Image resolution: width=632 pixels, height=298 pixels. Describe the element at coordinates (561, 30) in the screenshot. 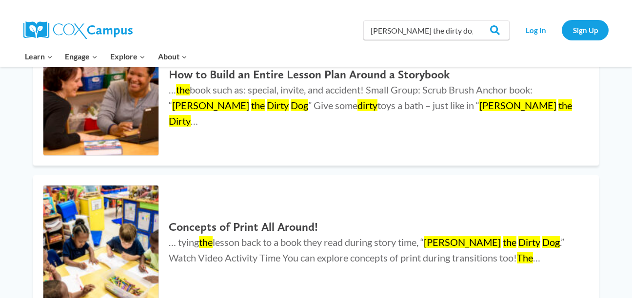

I see `nav: Secondary Navigation` at that location.